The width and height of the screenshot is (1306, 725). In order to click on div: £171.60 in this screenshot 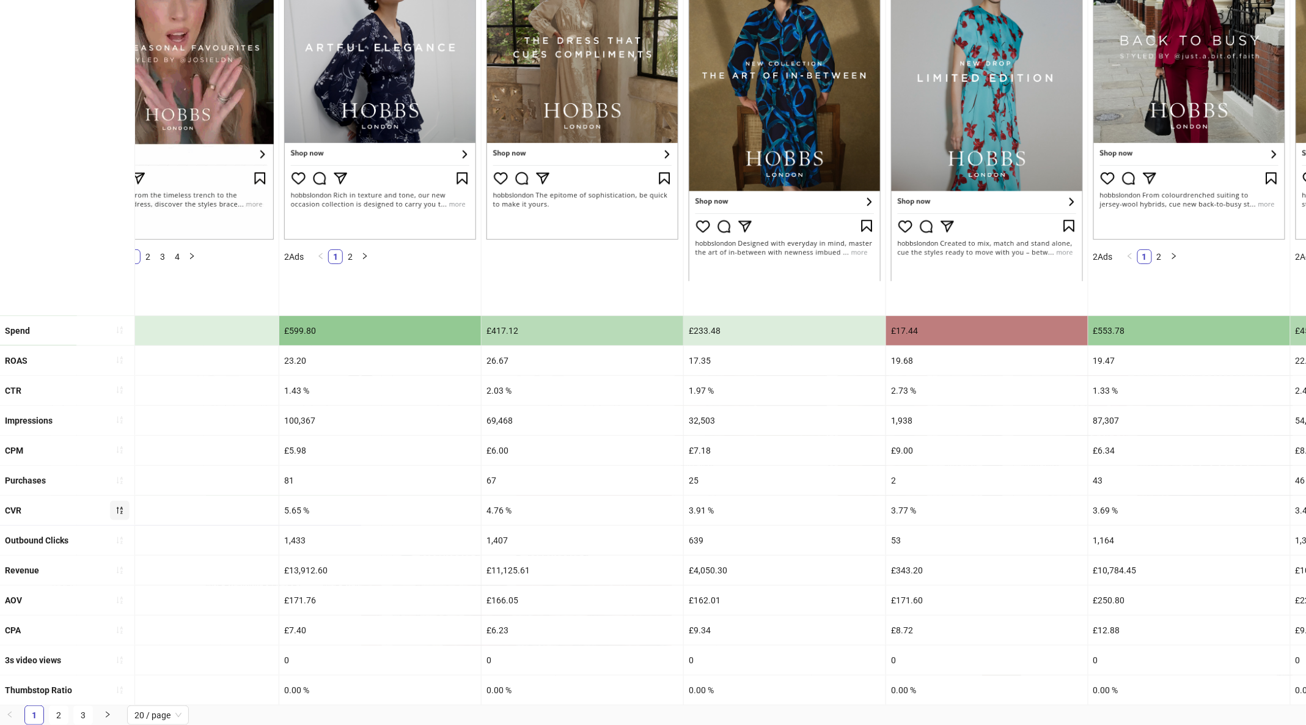, I will do `click(987, 600)`.